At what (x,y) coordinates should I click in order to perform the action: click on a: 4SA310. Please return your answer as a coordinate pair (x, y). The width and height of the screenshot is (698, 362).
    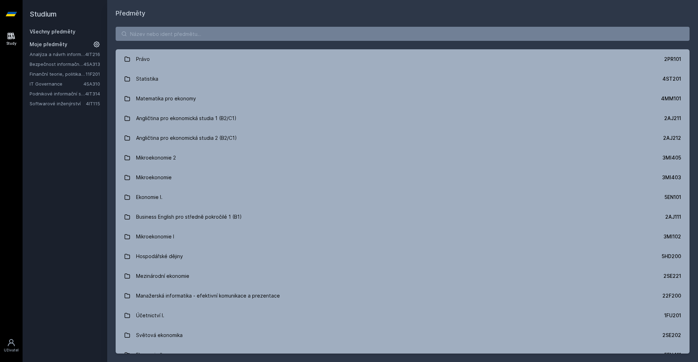
    Looking at the image, I should click on (92, 84).